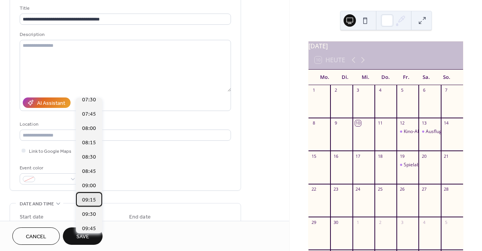 The width and height of the screenshot is (482, 251). I want to click on div: Di., so click(345, 77).